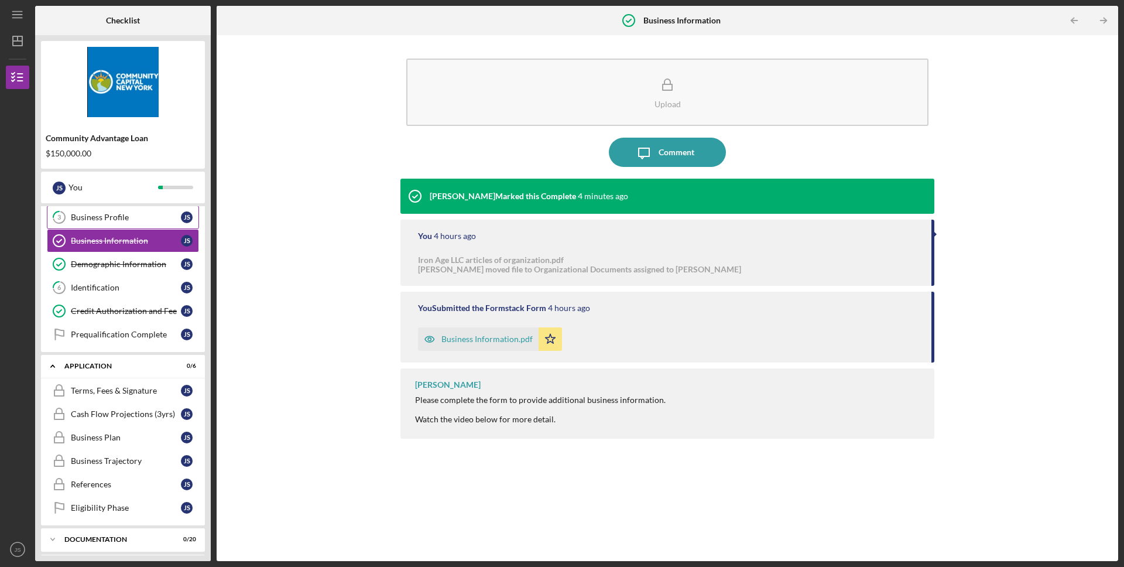 The image size is (1124, 567). Describe the element at coordinates (682, 20) in the screenshot. I see `b: Business Information` at that location.